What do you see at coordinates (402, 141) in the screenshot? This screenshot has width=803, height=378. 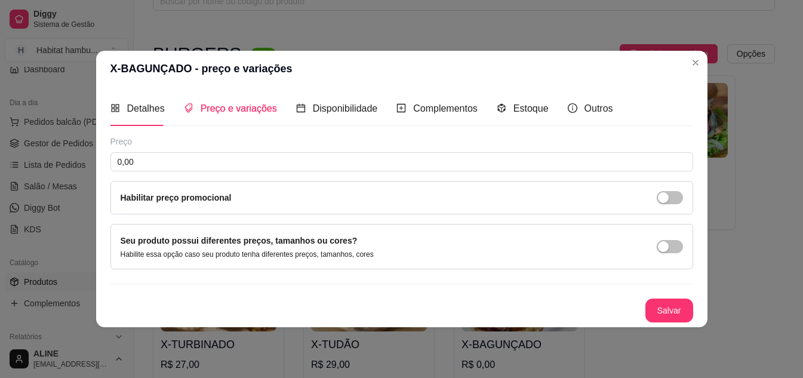 I see `div: Preço` at bounding box center [402, 141].